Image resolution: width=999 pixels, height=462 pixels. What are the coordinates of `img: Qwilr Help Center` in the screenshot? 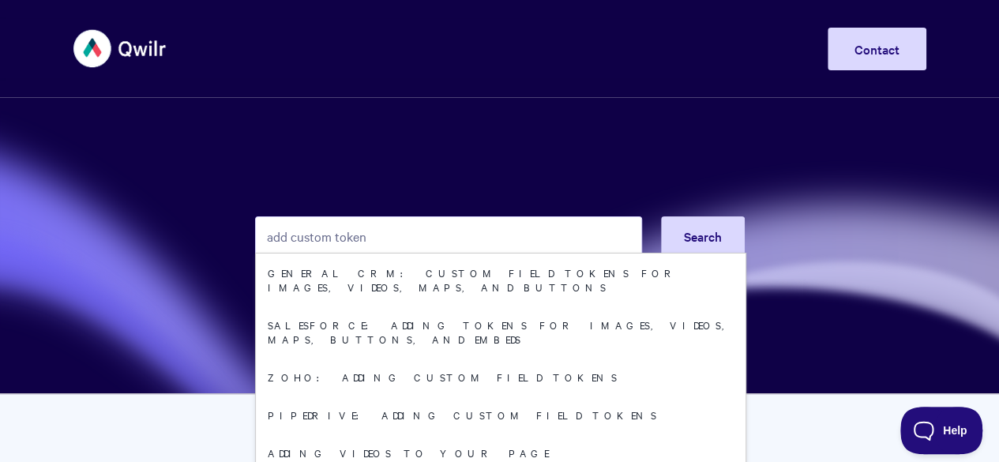 It's located at (120, 48).